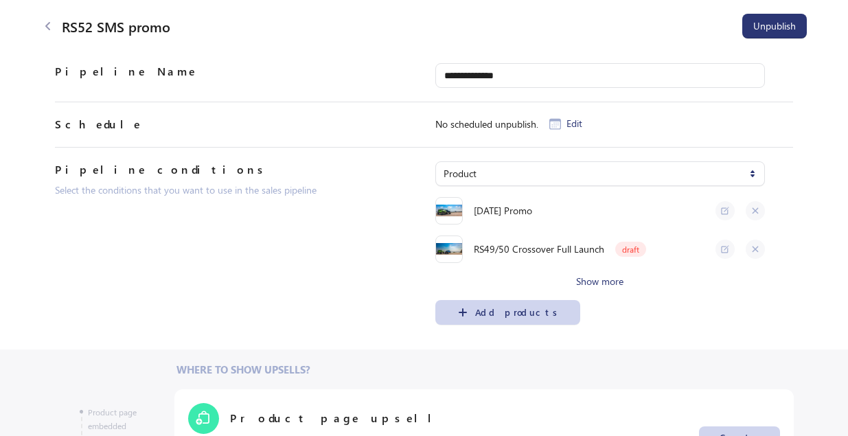 This screenshot has width=848, height=436. What do you see at coordinates (574, 124) in the screenshot?
I see `span: Edit` at bounding box center [574, 124].